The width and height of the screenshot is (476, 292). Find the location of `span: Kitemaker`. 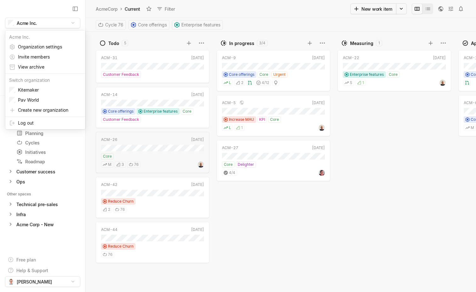

span: Kitemaker is located at coordinates (50, 90).